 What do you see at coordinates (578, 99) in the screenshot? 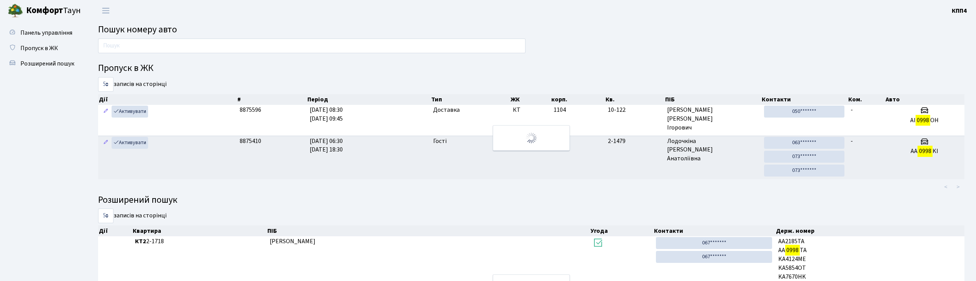
I see `th: корп.` at bounding box center [578, 99].